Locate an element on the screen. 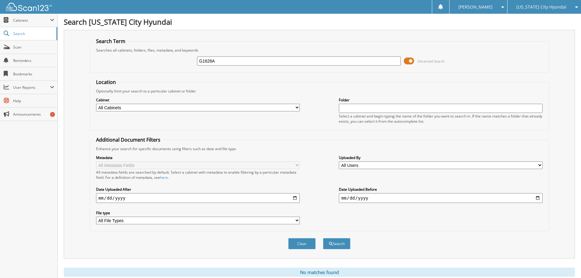 This screenshot has height=278, width=581. div: No matches found is located at coordinates (319, 272).